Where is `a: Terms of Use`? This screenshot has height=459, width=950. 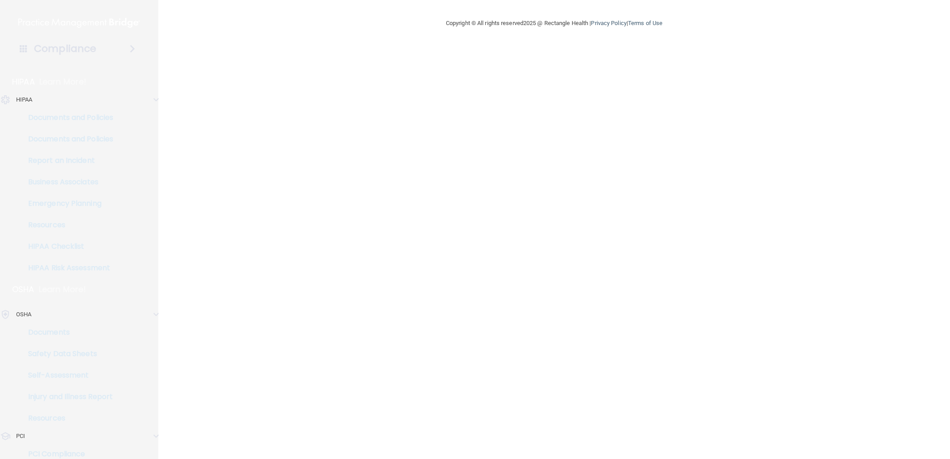 a: Terms of Use is located at coordinates (645, 23).